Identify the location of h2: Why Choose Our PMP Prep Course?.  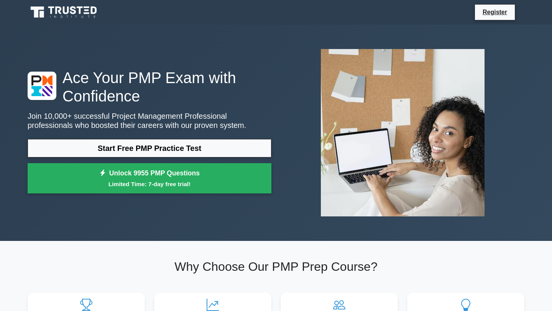
(276, 267).